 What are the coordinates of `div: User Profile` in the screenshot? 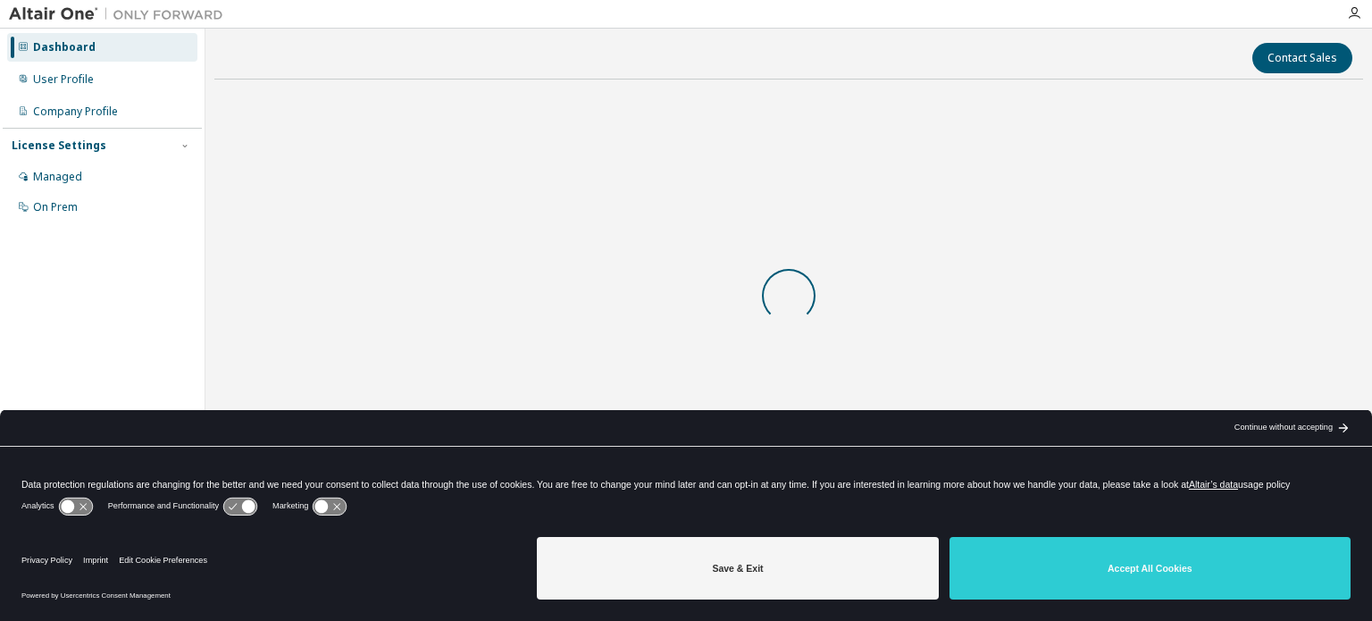 It's located at (63, 79).